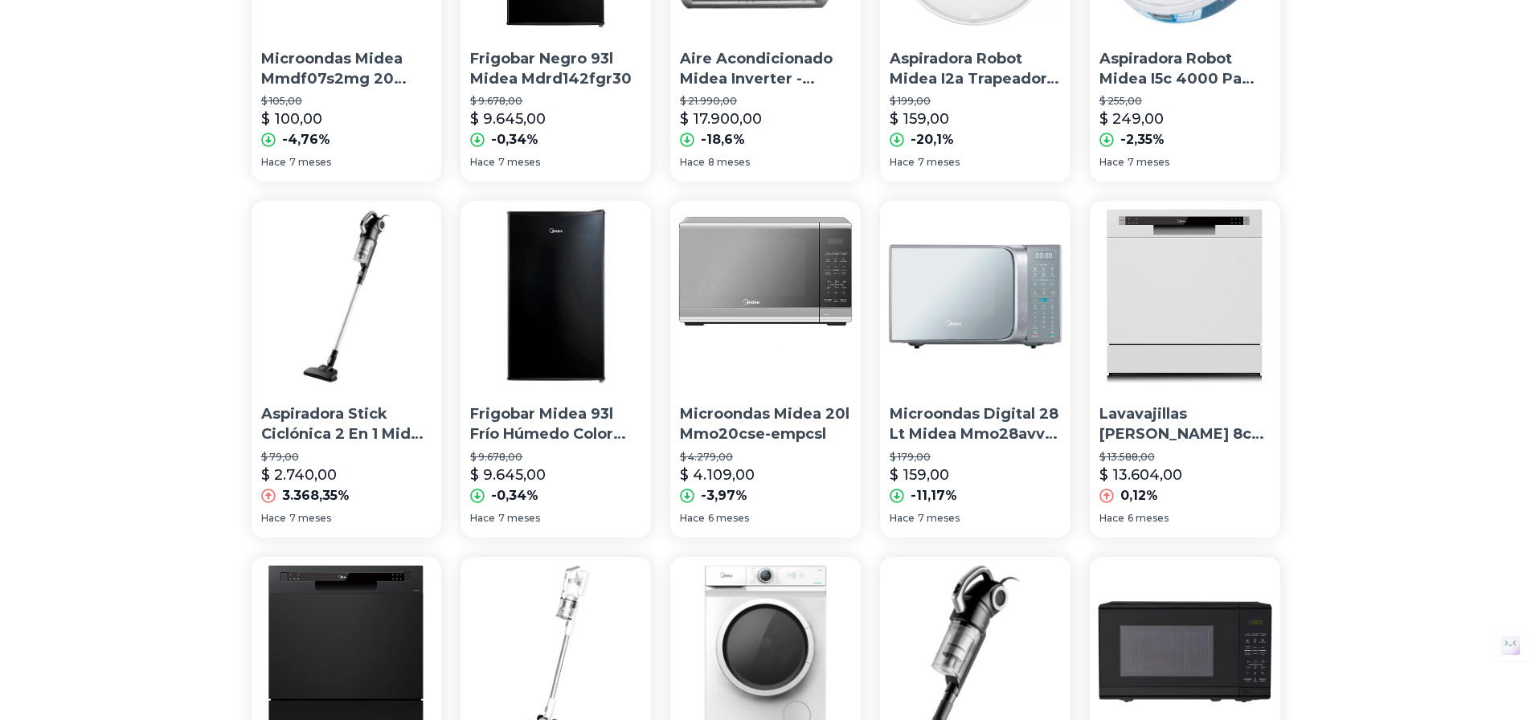 This screenshot has height=720, width=1531. Describe the element at coordinates (346, 101) in the screenshot. I see `p: $ 105,00` at that location.